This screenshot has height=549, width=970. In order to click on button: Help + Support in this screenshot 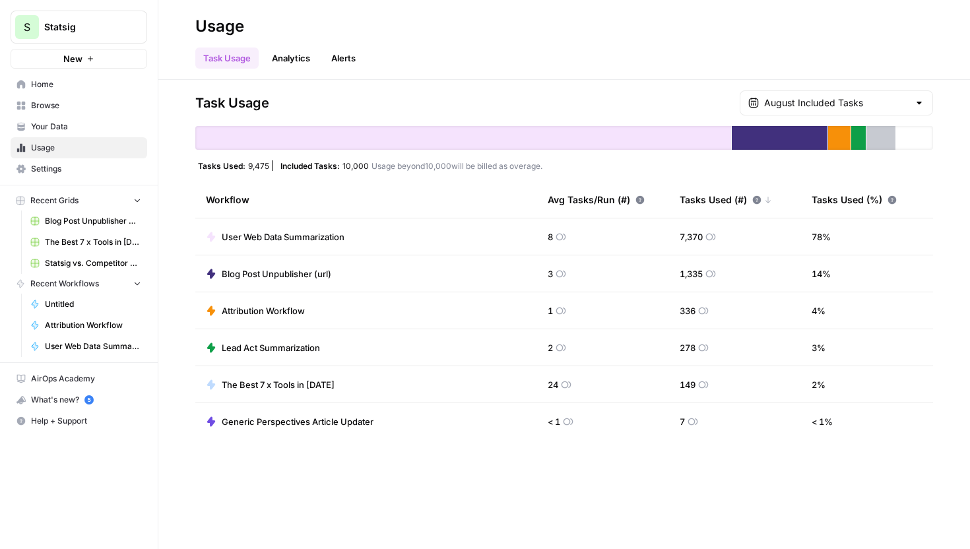, I will do `click(79, 421)`.